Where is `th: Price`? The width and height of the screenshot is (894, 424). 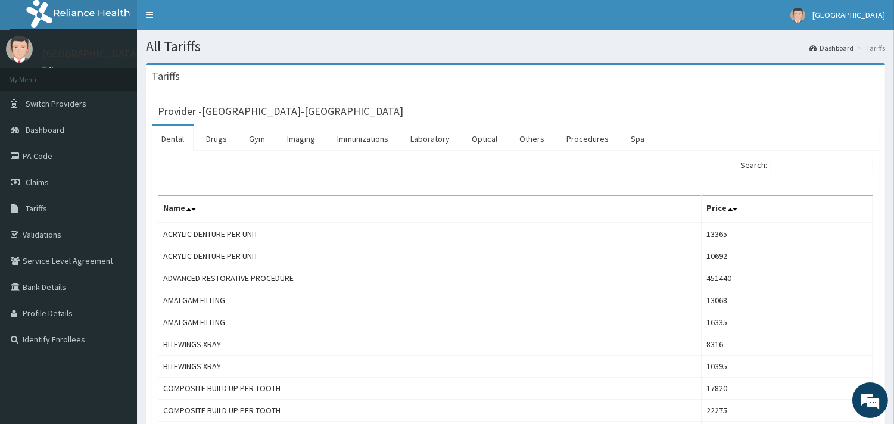 th: Price is located at coordinates (787, 210).